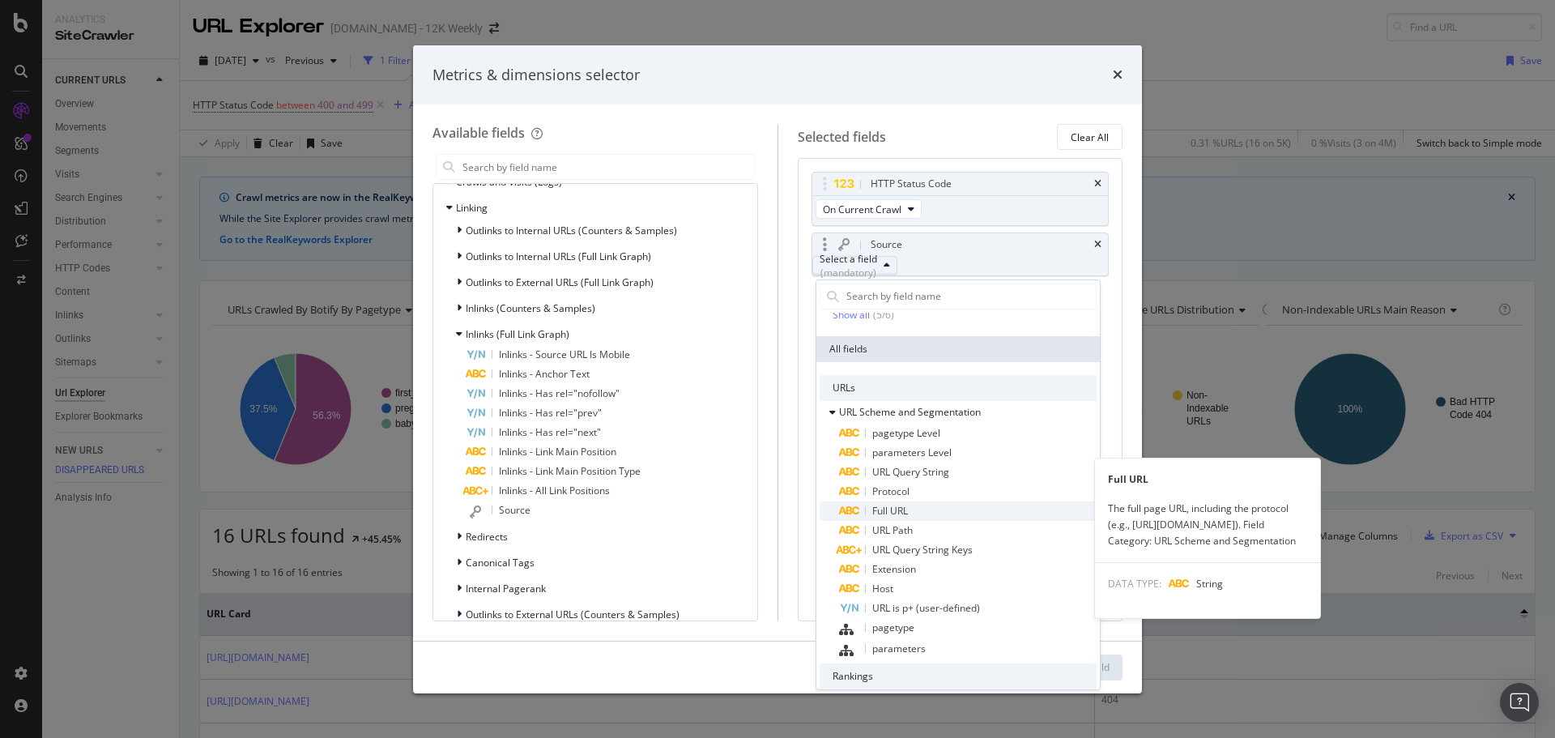  I want to click on div: Select a field, so click(848, 266).